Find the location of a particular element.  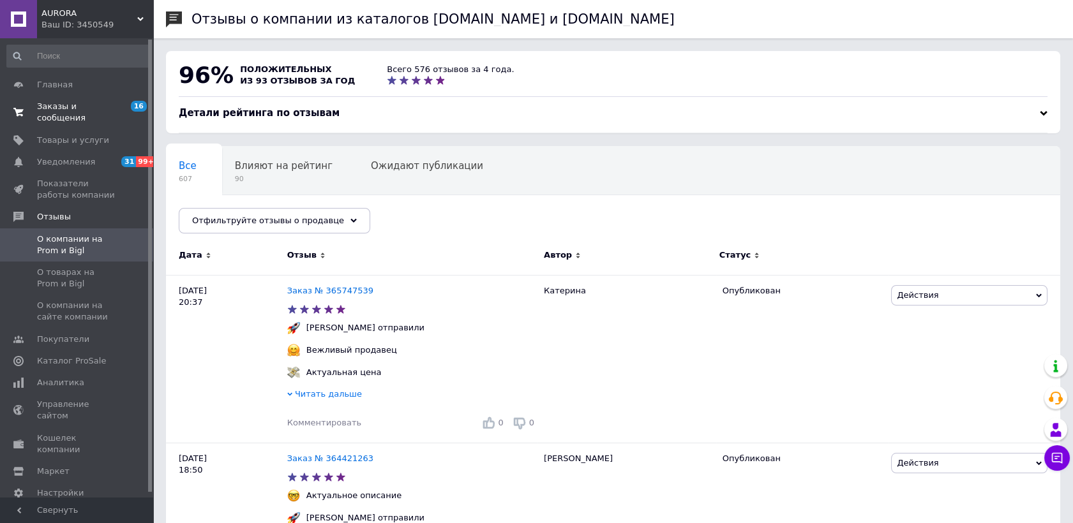

span: Опубликованы без комме... is located at coordinates (248, 214).